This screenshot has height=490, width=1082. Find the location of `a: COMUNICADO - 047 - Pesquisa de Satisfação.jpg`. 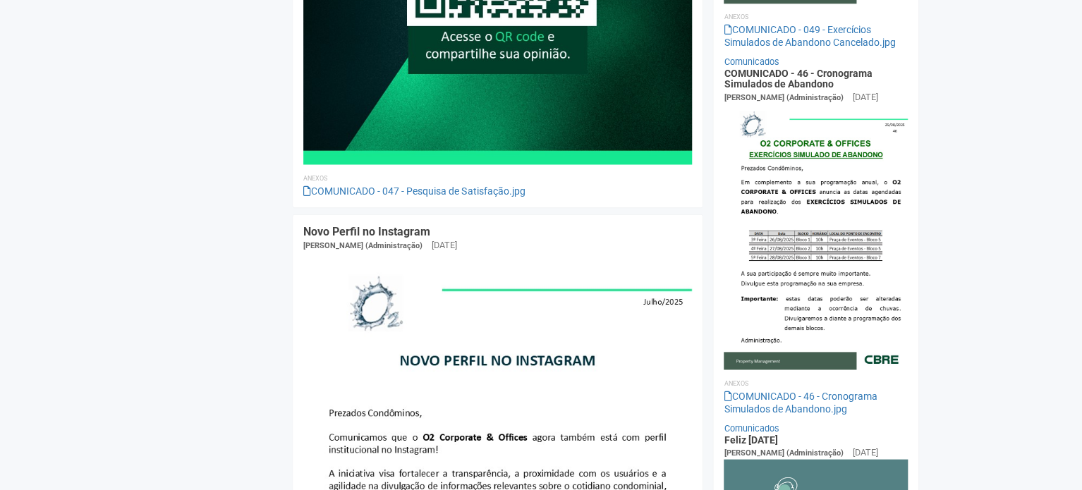

a: COMUNICADO - 047 - Pesquisa de Satisfação.jpg is located at coordinates (414, 190).